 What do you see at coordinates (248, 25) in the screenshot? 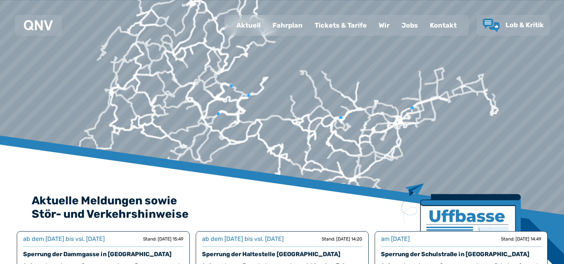
I see `a: Aktuell` at bounding box center [248, 25].